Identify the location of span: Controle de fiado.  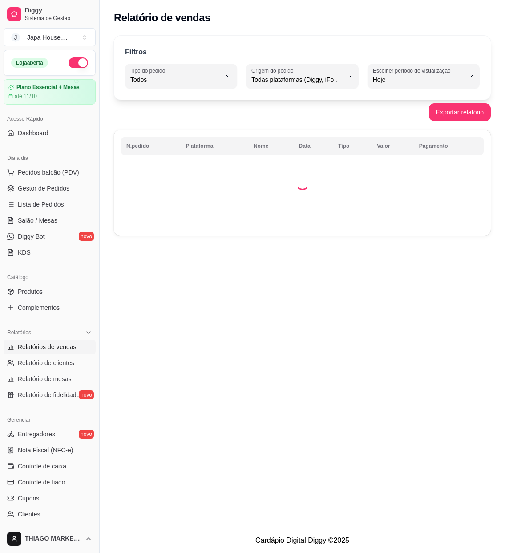
(41, 482).